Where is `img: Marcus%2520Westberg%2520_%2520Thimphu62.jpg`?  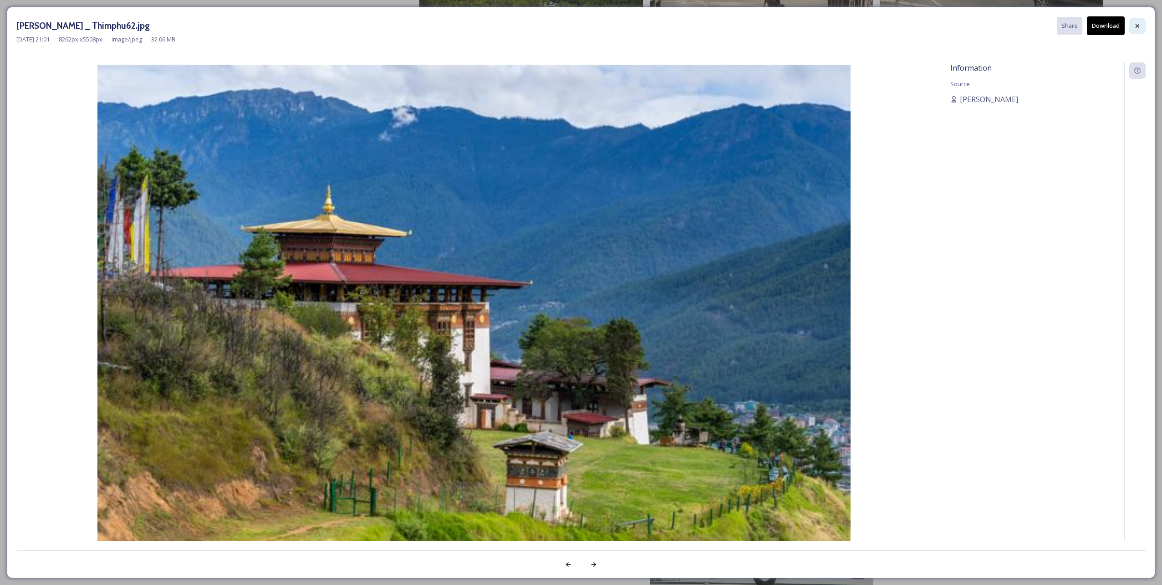
img: Marcus%2520Westberg%2520_%2520Thimphu62.jpg is located at coordinates (474, 316).